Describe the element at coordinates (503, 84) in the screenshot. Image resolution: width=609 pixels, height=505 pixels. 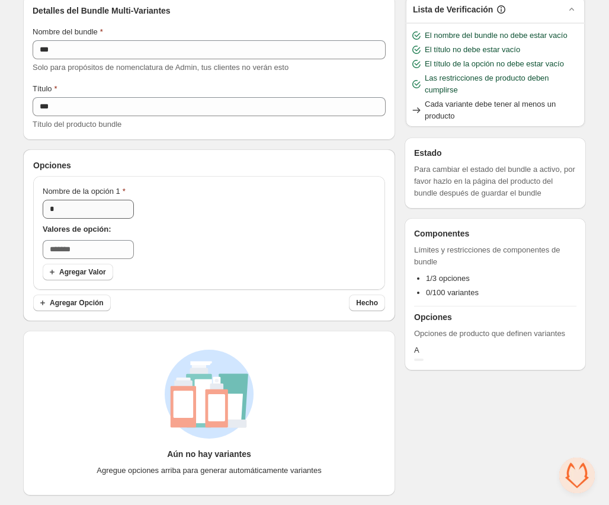
I see `span: Las restricciones de producto deben cumplirse` at that location.